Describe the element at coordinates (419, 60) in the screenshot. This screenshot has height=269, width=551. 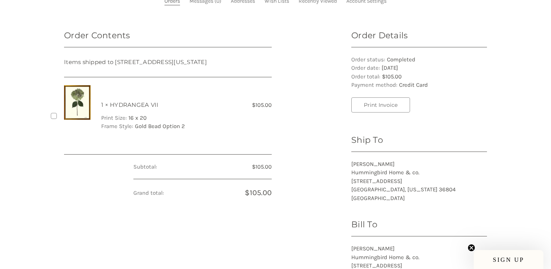
I see `dd: Completed` at that location.